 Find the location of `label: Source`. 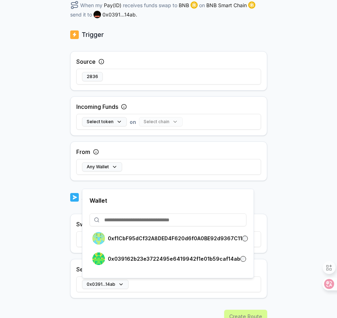

label: Source is located at coordinates (86, 62).